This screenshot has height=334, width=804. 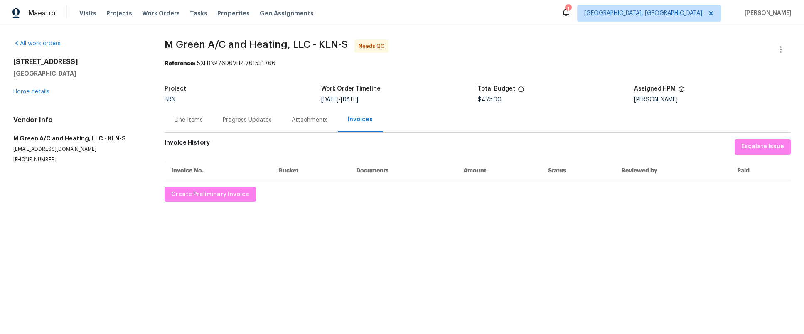 I want to click on span: Needs QC, so click(x=373, y=46).